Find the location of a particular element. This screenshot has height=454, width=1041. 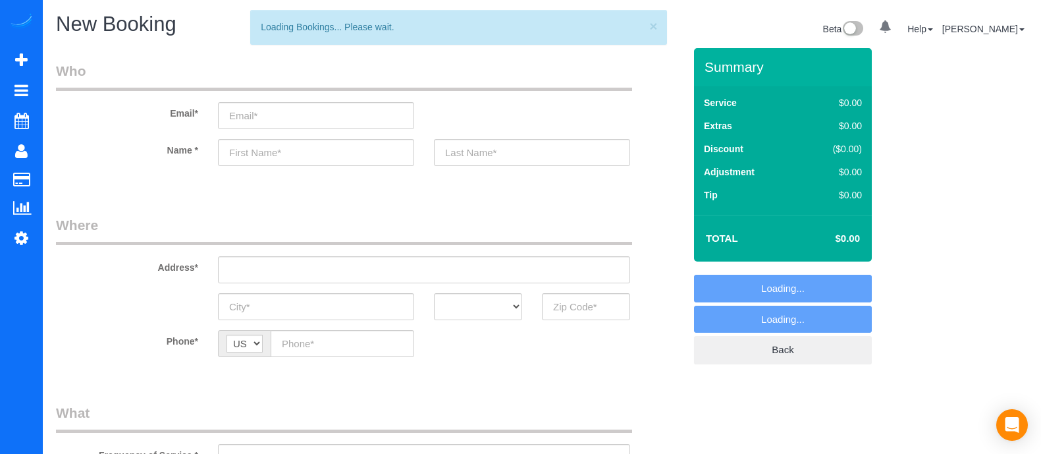

label: Discount is located at coordinates (724, 149).